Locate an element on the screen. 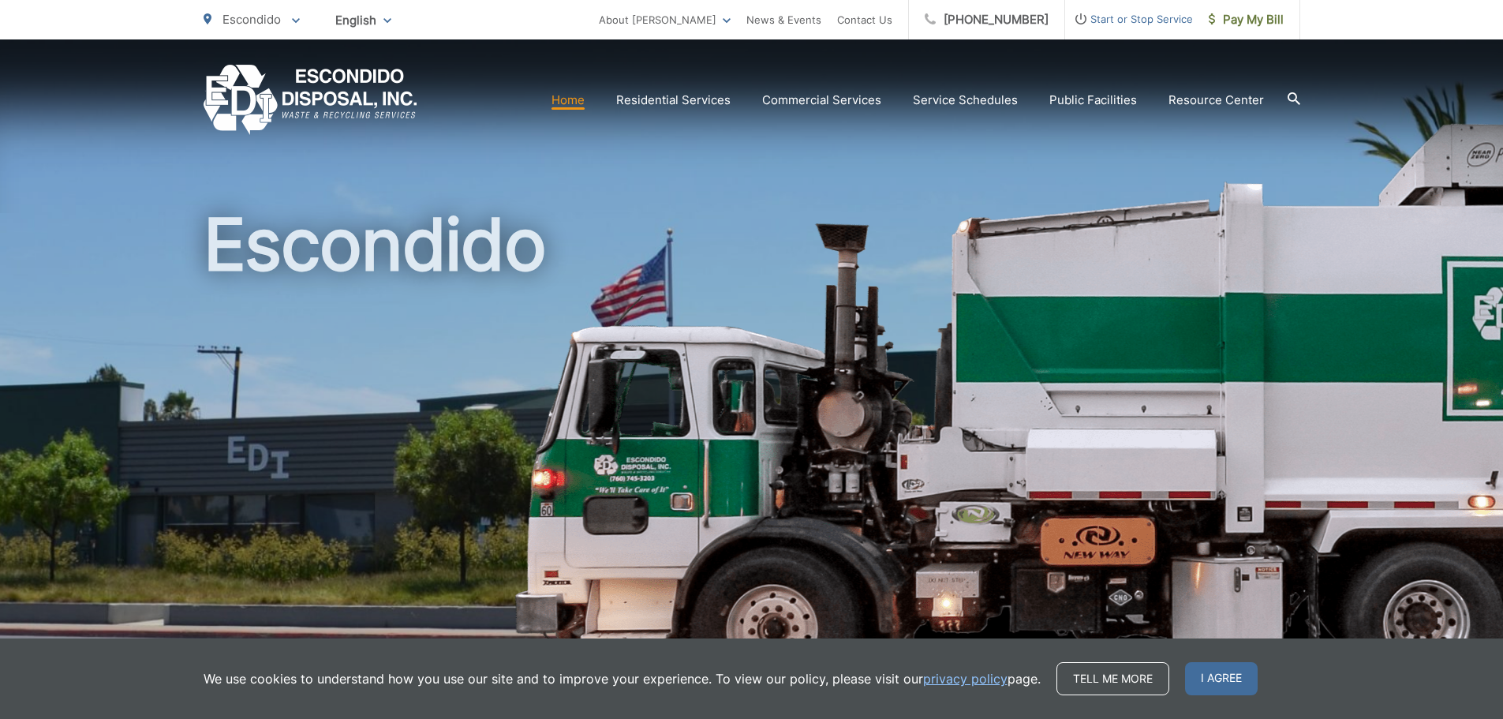 This screenshot has width=1503, height=719. a: Public Facilities is located at coordinates (1093, 100).